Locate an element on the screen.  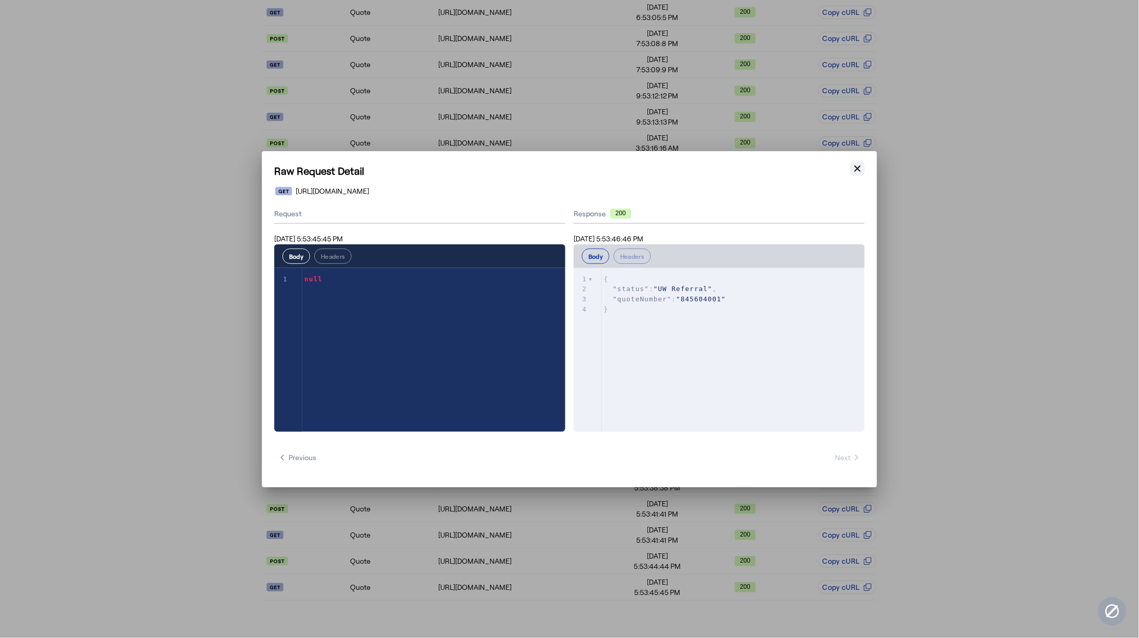
span: "status" is located at coordinates (631, 288).